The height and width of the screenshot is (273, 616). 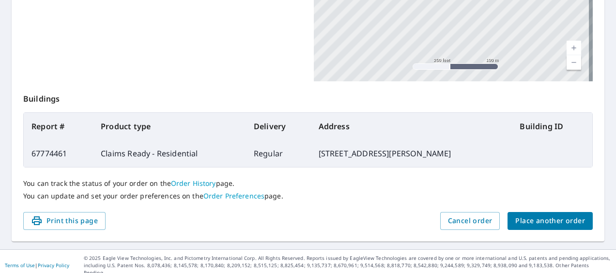 What do you see at coordinates (278, 126) in the screenshot?
I see `th: Delivery` at bounding box center [278, 126].